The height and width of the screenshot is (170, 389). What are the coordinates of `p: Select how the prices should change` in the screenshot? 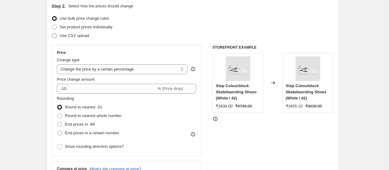 It's located at (101, 6).